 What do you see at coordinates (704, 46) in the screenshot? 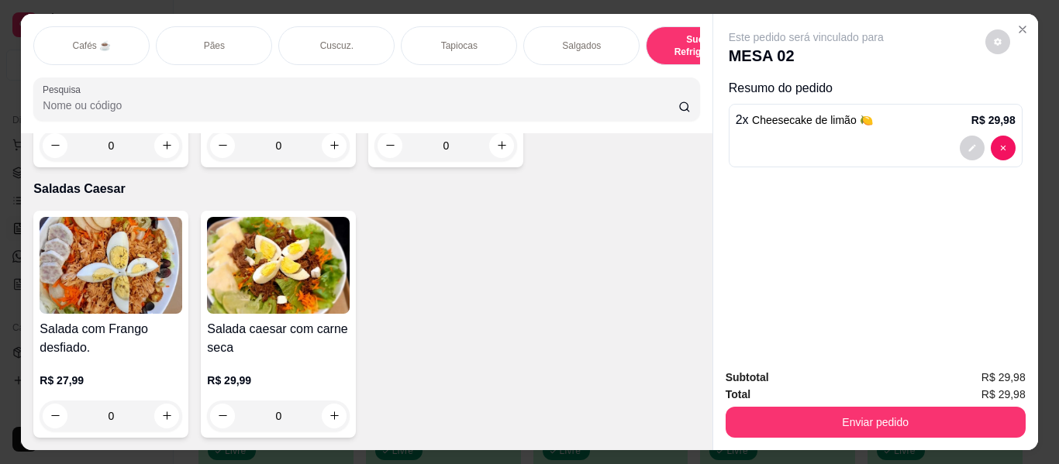
I see `p: Sucos e Refrigerantes` at bounding box center [704, 46].